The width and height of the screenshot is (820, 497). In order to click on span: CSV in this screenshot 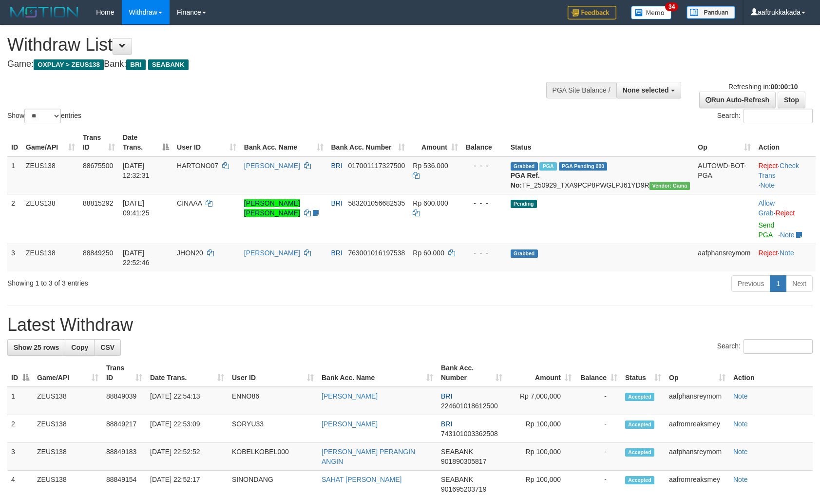, I will do `click(107, 347)`.